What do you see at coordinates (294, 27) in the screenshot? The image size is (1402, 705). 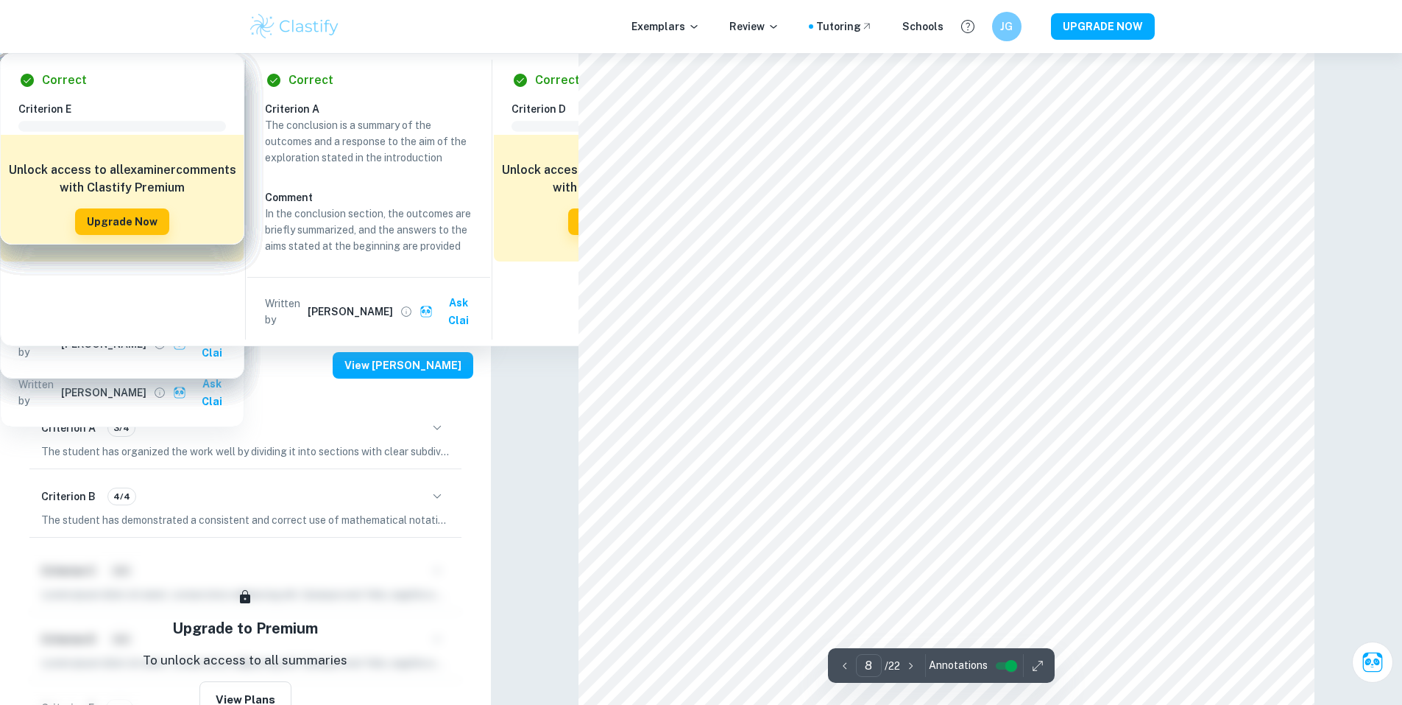 I see `img: Clastify logo` at bounding box center [294, 27].